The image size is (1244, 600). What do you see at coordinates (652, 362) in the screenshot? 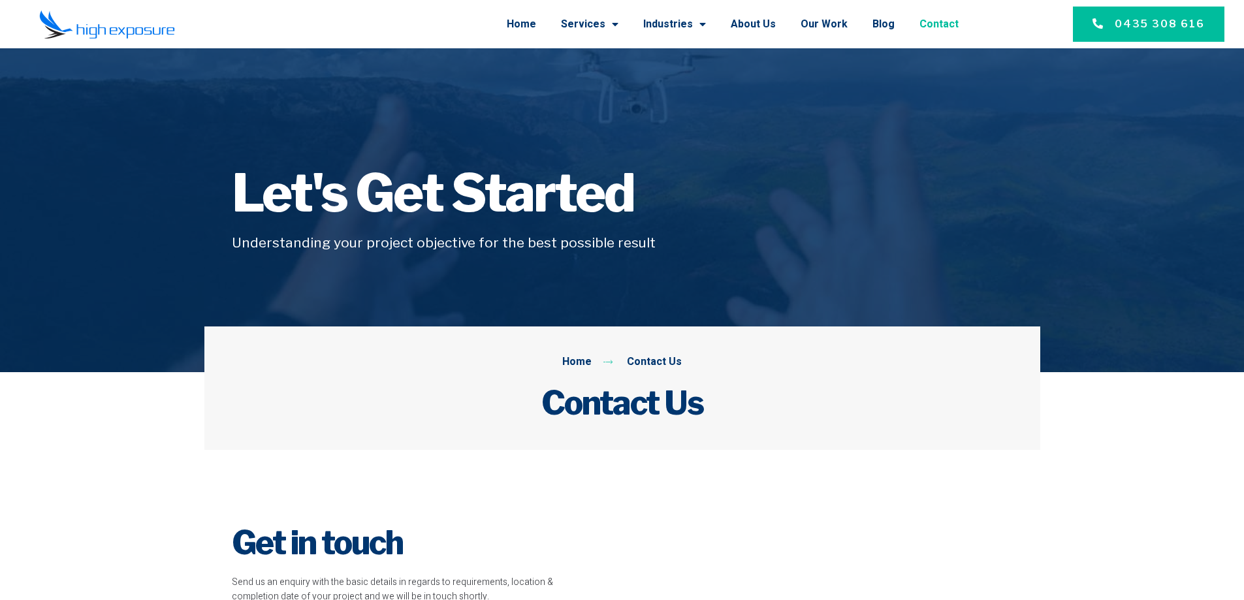
I see `span: Contact Us` at bounding box center [652, 362].